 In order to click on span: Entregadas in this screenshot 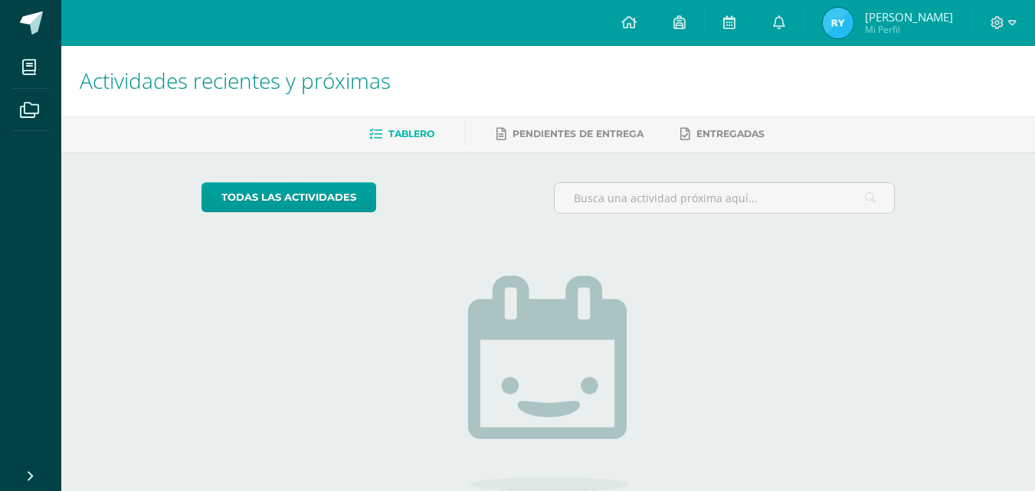, I will do `click(730, 133)`.